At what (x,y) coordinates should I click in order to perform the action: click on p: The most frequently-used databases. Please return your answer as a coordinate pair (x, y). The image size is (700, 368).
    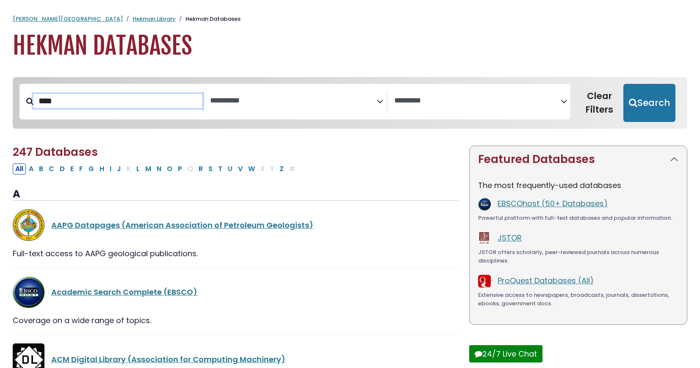
    Looking at the image, I should click on (578, 185).